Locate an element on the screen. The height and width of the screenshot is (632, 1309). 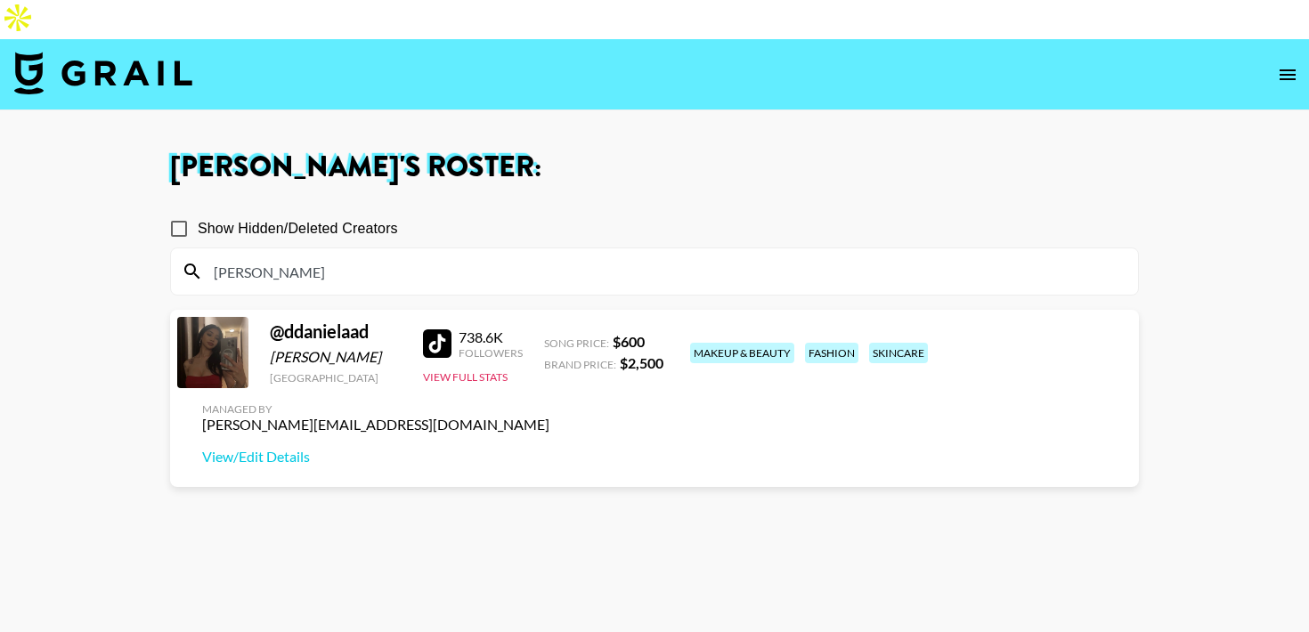
div: skincare is located at coordinates (898, 352).